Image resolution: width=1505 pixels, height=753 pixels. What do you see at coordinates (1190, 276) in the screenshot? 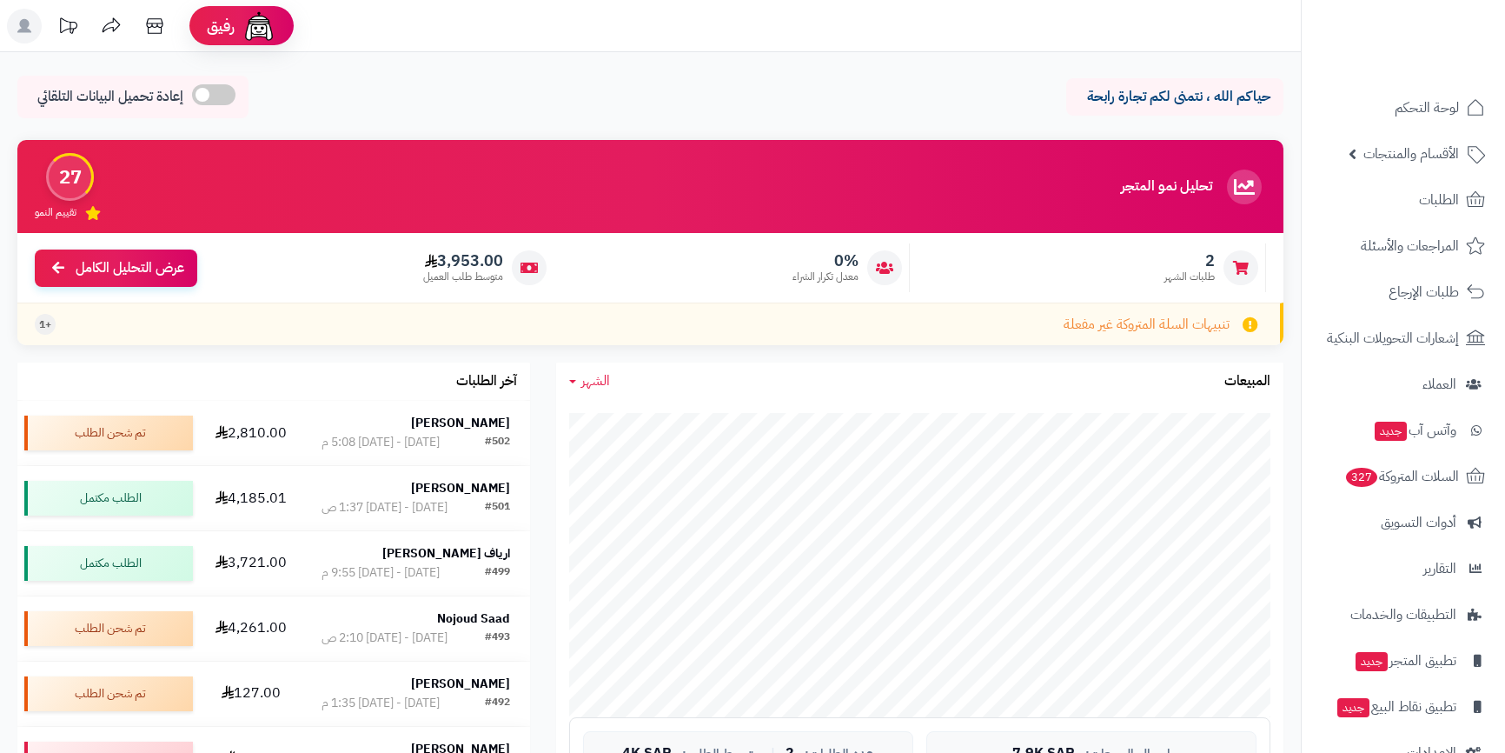
I see `span: طلبات الشهر` at bounding box center [1190, 276].